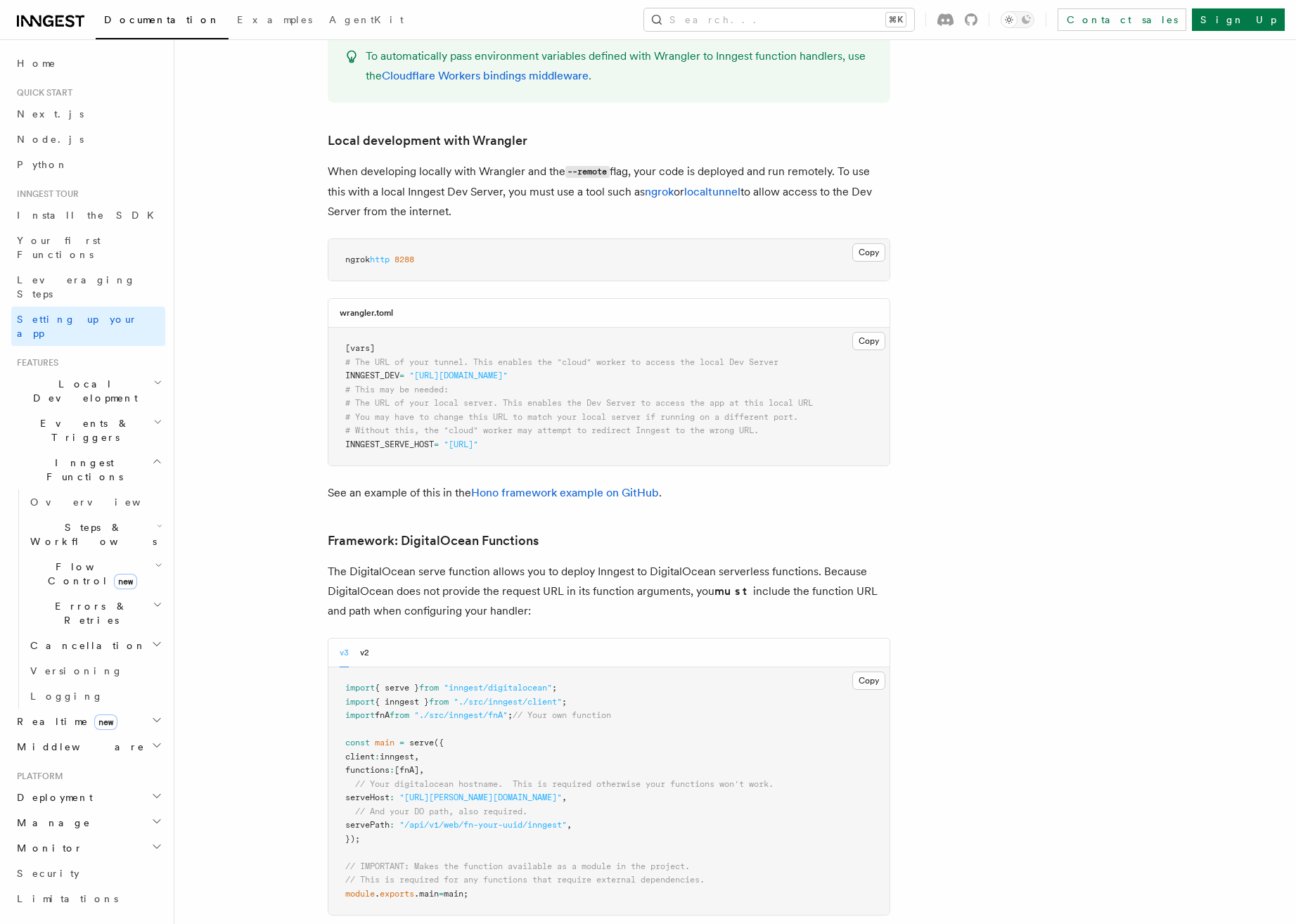 Image resolution: width=1296 pixels, height=924 pixels. What do you see at coordinates (77, 671) in the screenshot?
I see `span: Versioning` at bounding box center [77, 671].